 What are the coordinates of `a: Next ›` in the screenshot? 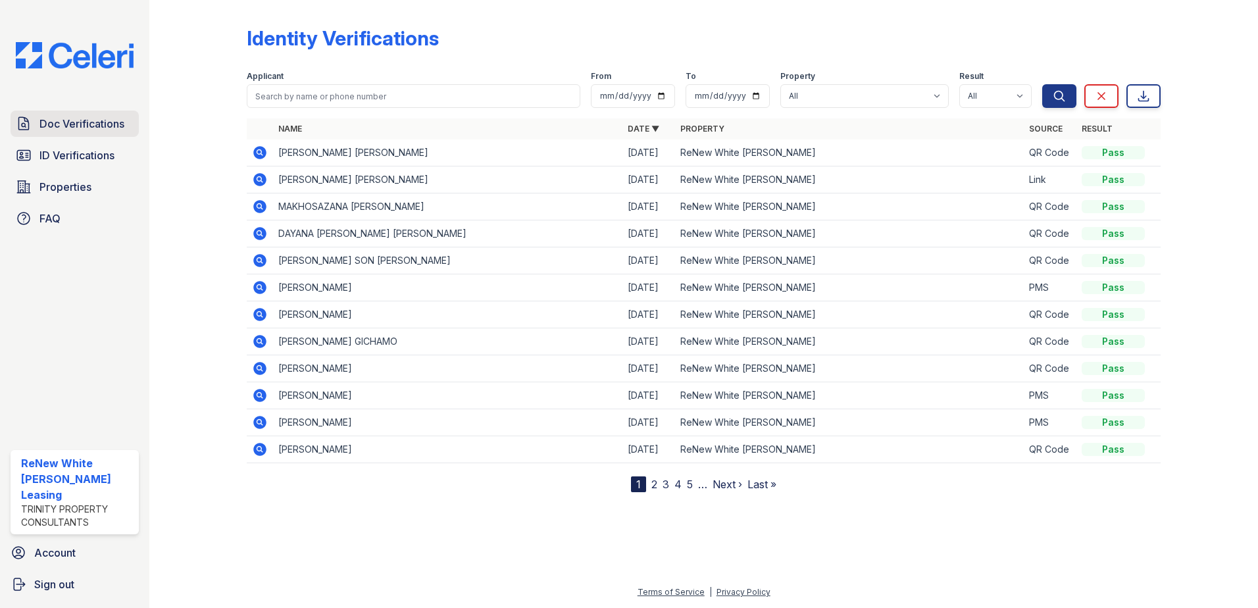 It's located at (727, 484).